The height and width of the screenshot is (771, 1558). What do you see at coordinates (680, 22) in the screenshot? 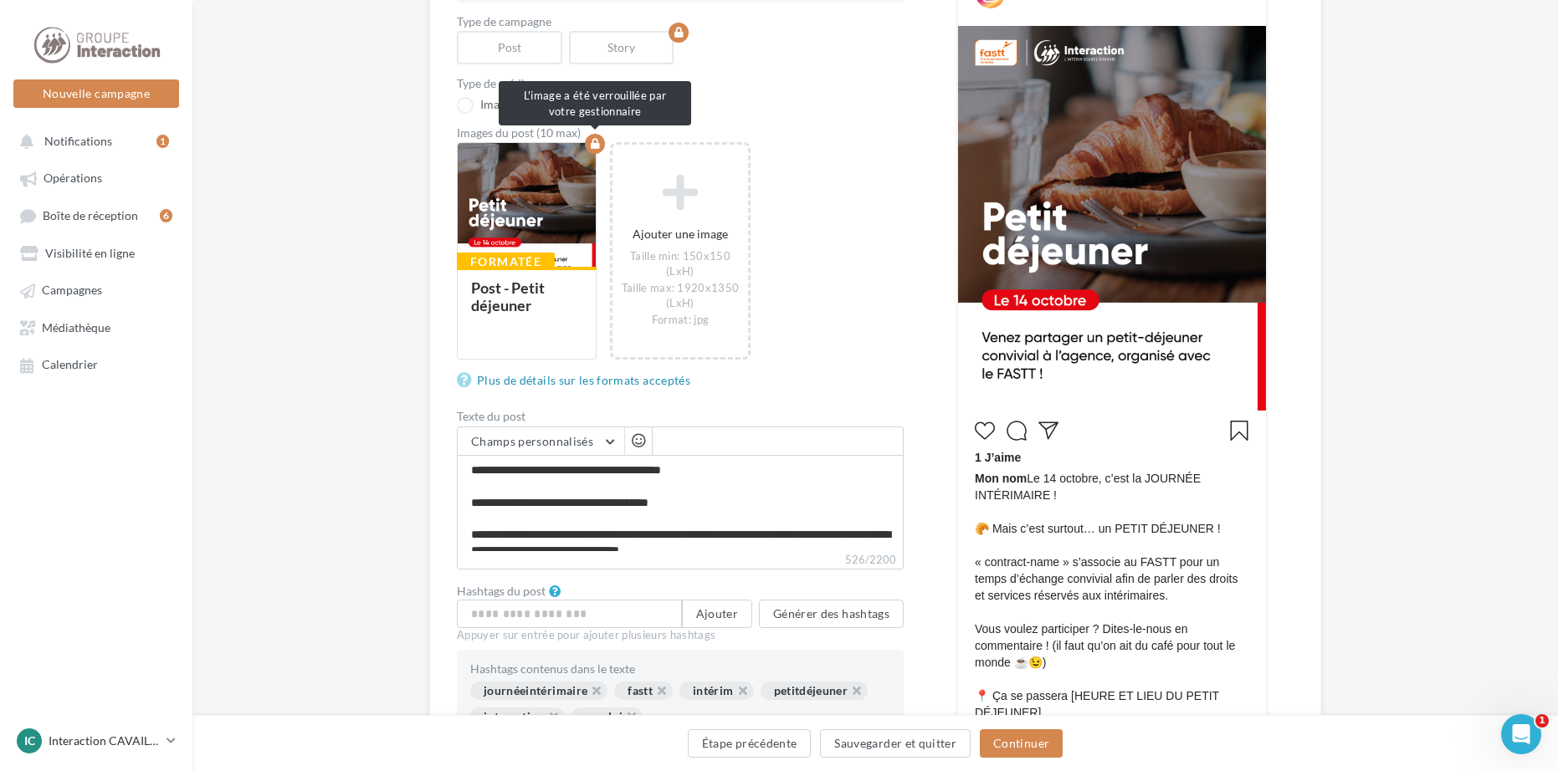
I see `label: Type de campagne` at bounding box center [680, 22].